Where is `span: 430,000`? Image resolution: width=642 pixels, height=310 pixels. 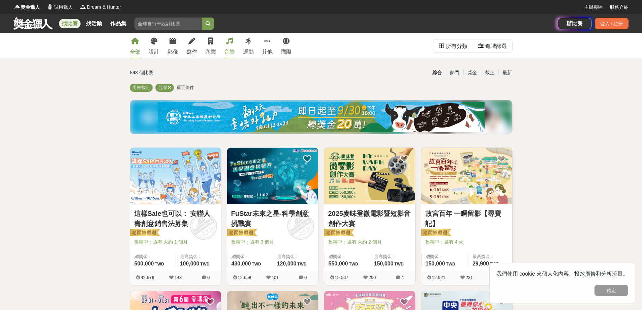 span: 430,000 is located at coordinates (241, 263).